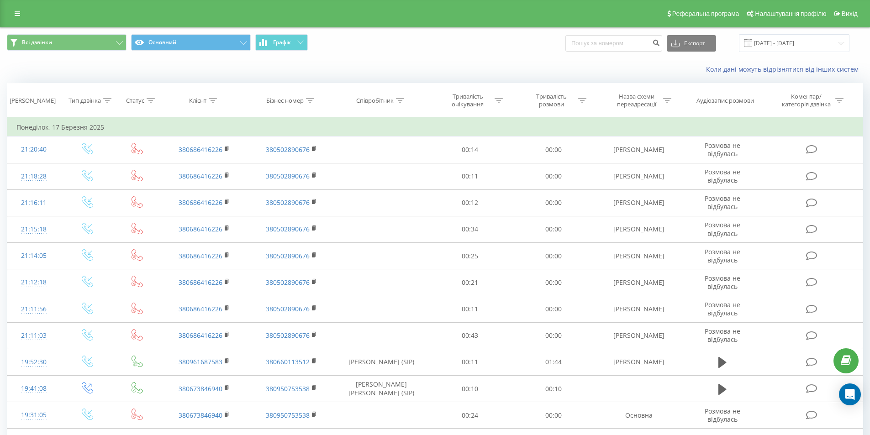  Describe the element at coordinates (470, 283) in the screenshot. I see `td: 00:21` at that location.